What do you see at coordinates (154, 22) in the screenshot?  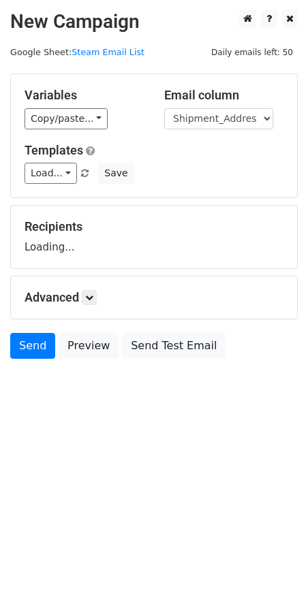 I see `h2: New Campaign` at bounding box center [154, 22].